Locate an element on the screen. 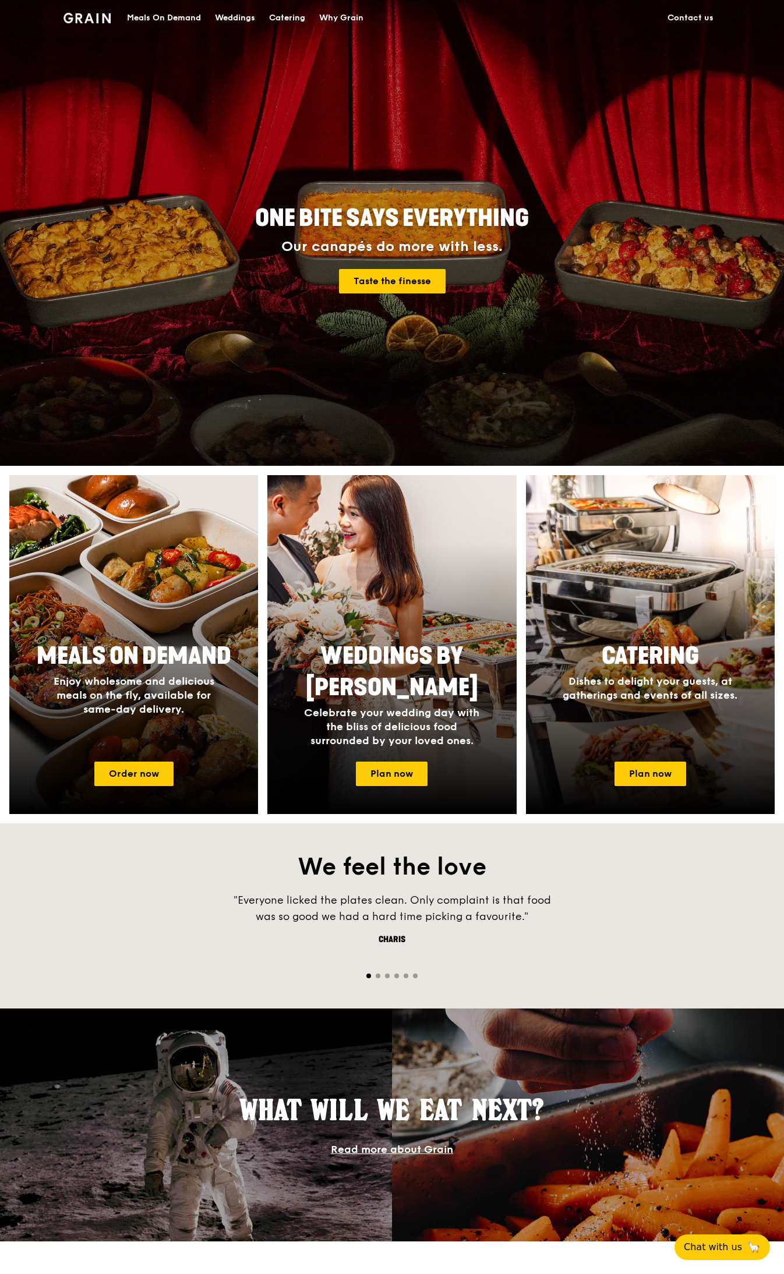  a: Contact us is located at coordinates (690, 18).